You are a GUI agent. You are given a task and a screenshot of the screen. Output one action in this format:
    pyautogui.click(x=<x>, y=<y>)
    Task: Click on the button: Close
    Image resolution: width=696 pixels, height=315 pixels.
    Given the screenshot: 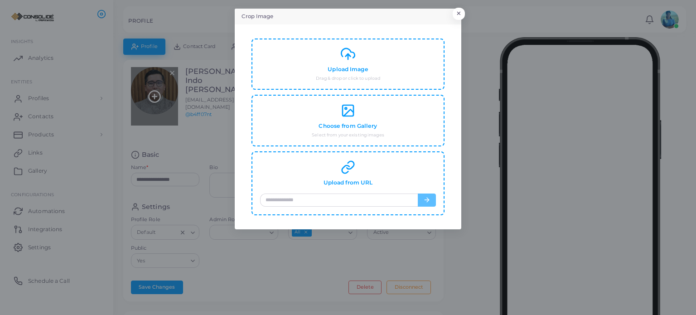 What is the action you would take?
    pyautogui.click(x=459, y=14)
    